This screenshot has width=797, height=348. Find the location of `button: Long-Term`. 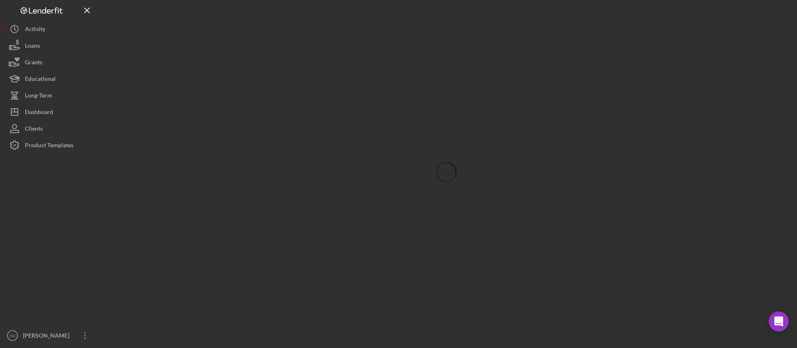

button: Long-Term is located at coordinates (50, 96).